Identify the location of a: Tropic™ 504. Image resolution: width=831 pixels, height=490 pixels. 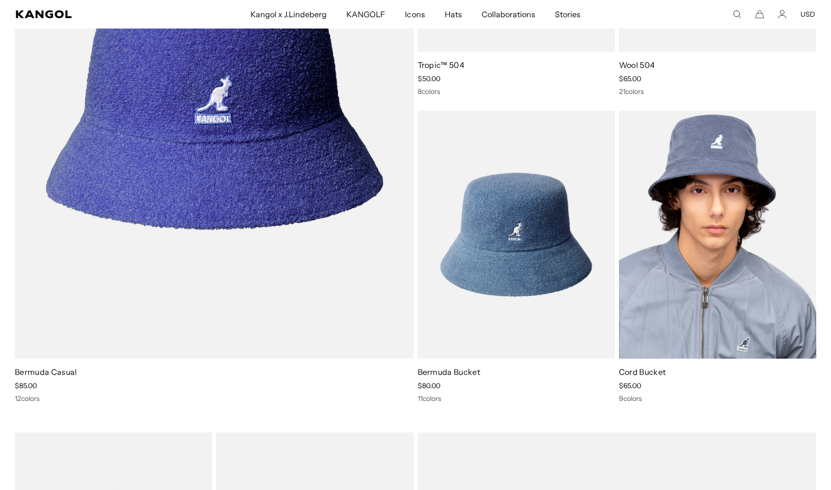
(441, 65).